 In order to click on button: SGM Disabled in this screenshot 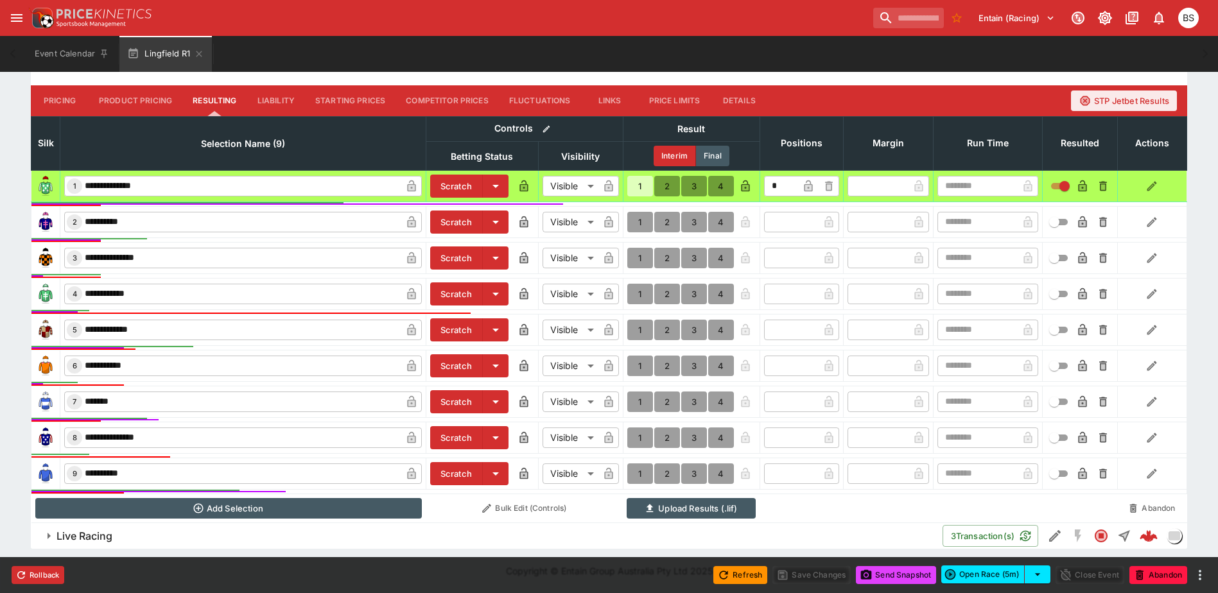, I will do `click(1078, 536)`.